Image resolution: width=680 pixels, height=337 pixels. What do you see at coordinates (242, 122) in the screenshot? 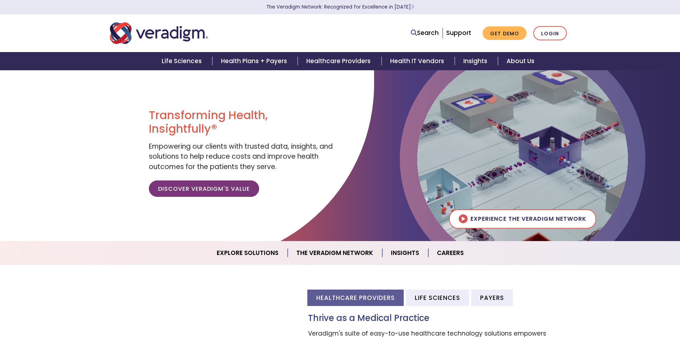
I see `h1: Transforming Health, Insightfully®` at bounding box center [242, 122].